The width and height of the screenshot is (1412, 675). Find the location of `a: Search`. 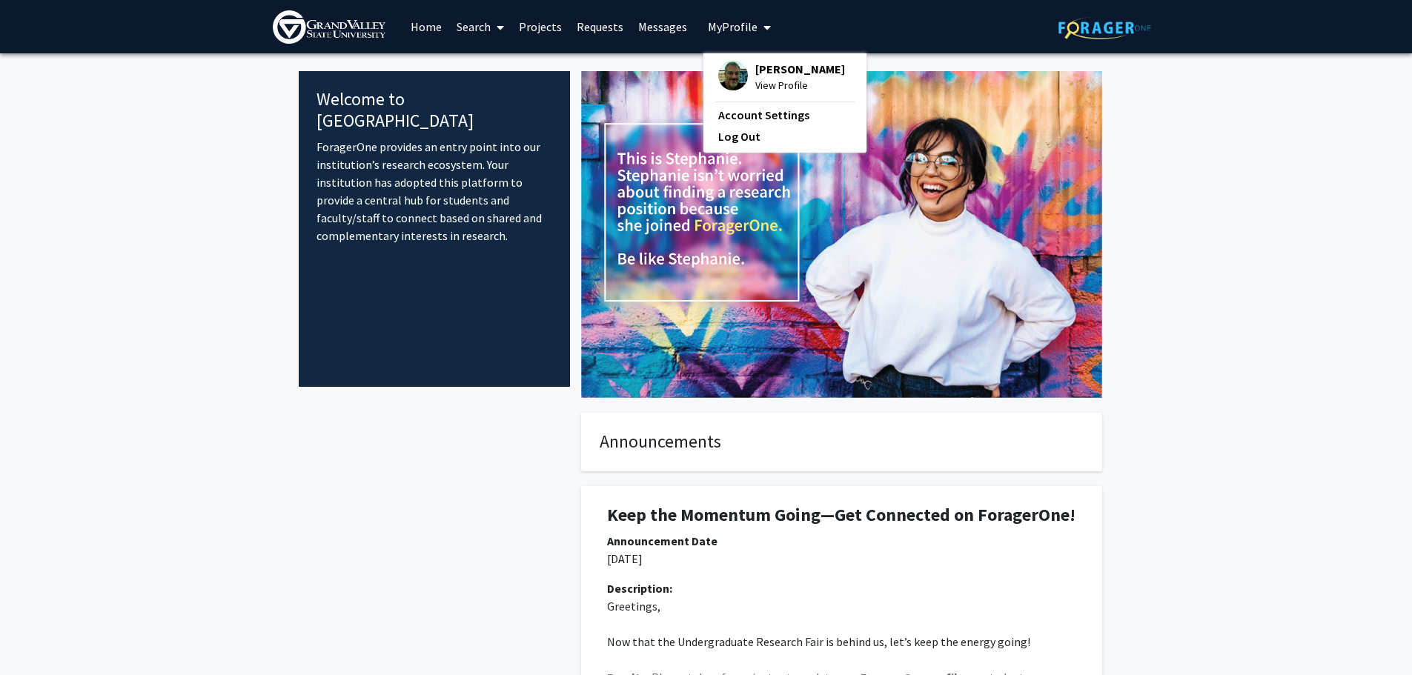

a: Search is located at coordinates (480, 27).